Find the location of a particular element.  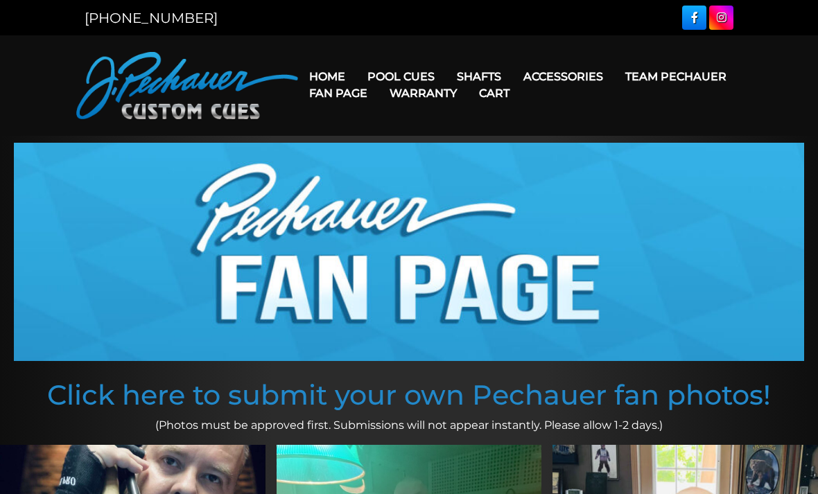

a: Shafts is located at coordinates (479, 76).